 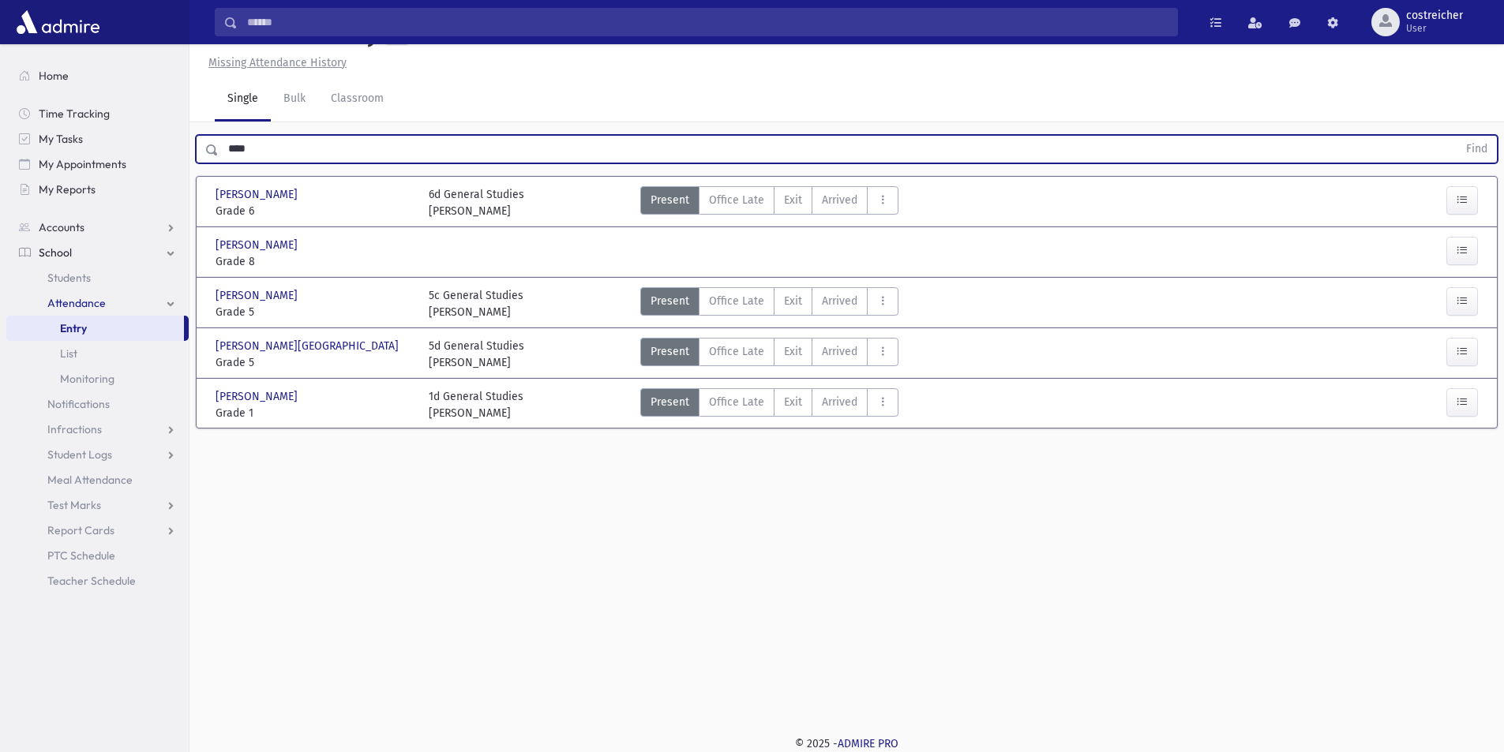 I want to click on a: PTC Schedule, so click(x=97, y=556).